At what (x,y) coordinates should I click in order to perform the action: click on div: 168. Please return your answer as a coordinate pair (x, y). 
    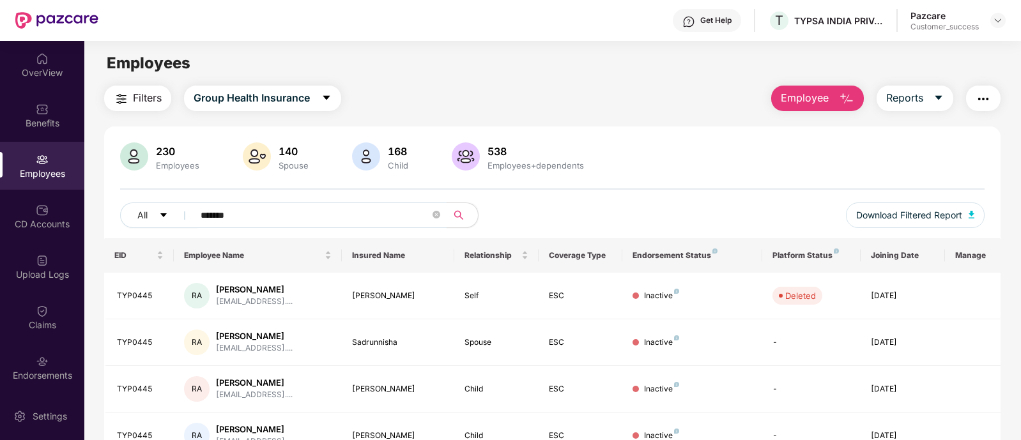
    Looking at the image, I should click on (398, 151).